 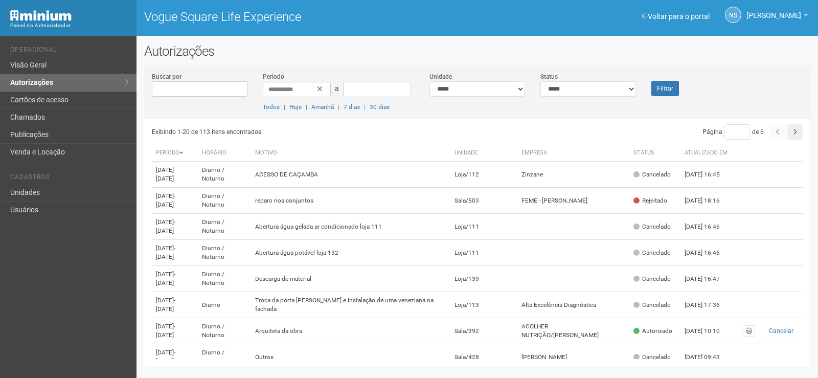 What do you see at coordinates (773, 10) in the screenshot?
I see `span: Nicolle Silva` at bounding box center [773, 10].